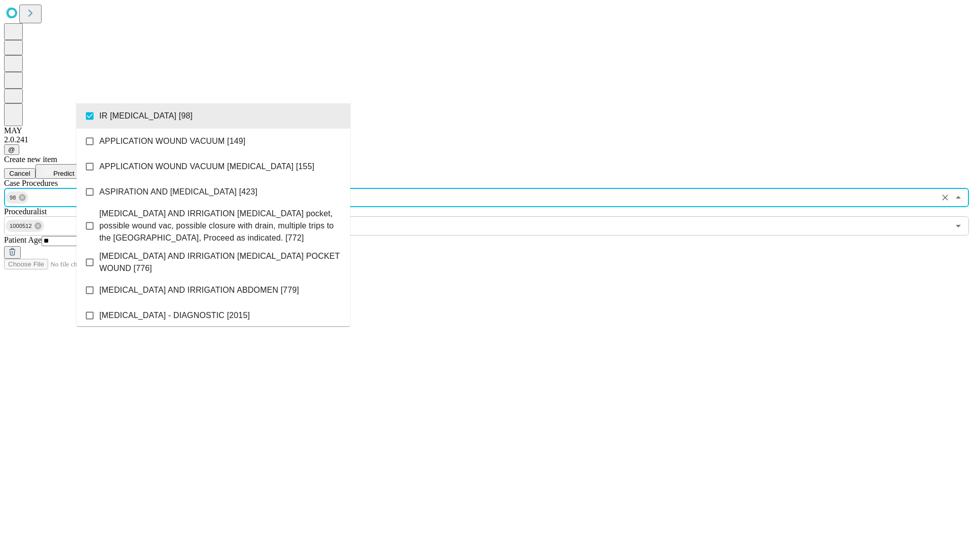 The width and height of the screenshot is (973, 547). What do you see at coordinates (17, 198) in the screenshot?
I see `div: 98` at bounding box center [17, 198].